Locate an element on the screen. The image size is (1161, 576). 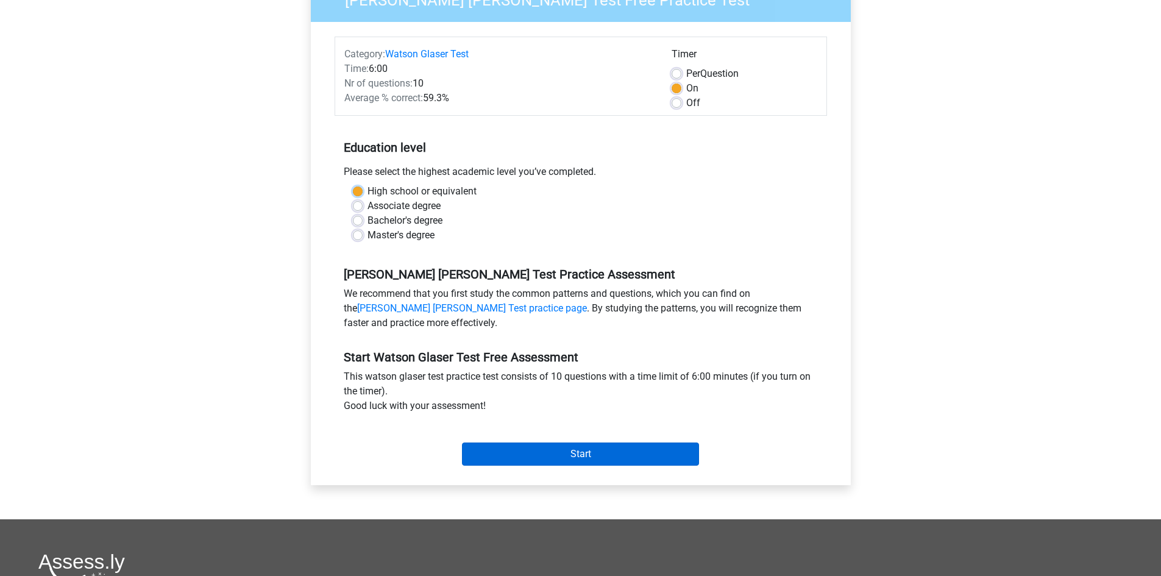
div: 10 is located at coordinates (499, 84).